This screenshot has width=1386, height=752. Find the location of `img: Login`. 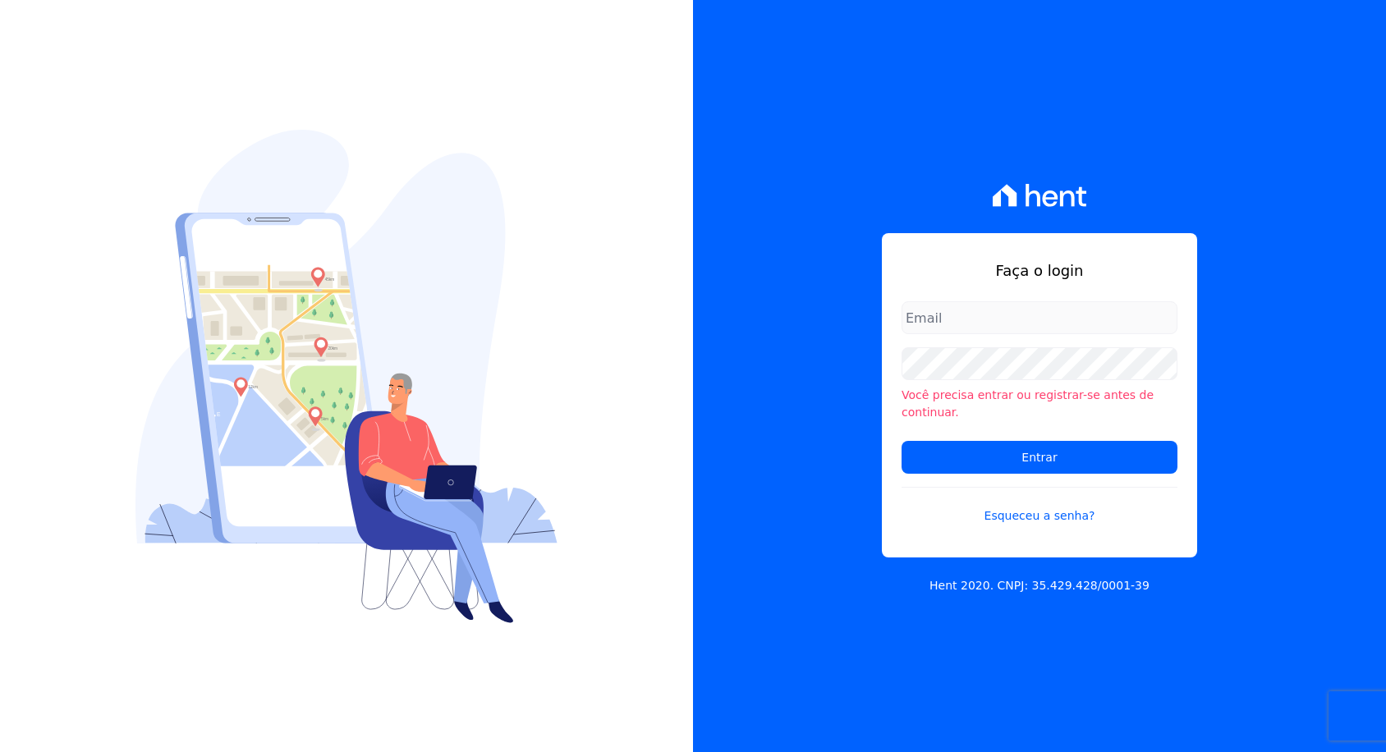

img: Login is located at coordinates (346, 376).